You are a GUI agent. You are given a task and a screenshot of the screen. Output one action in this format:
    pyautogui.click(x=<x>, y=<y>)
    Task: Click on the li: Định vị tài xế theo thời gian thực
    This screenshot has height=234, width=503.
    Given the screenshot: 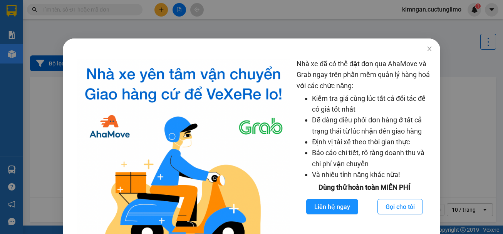 What is the action you would take?
    pyautogui.click(x=372, y=142)
    